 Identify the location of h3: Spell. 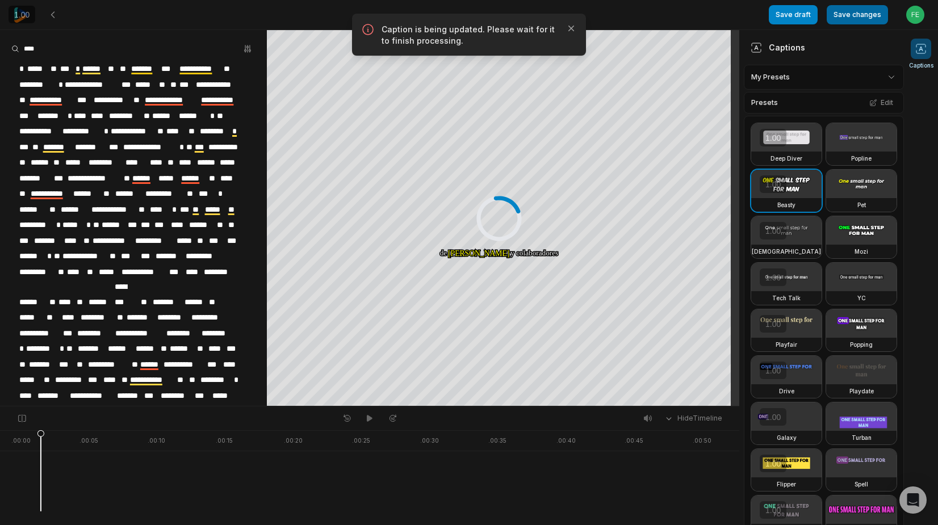
(861, 484).